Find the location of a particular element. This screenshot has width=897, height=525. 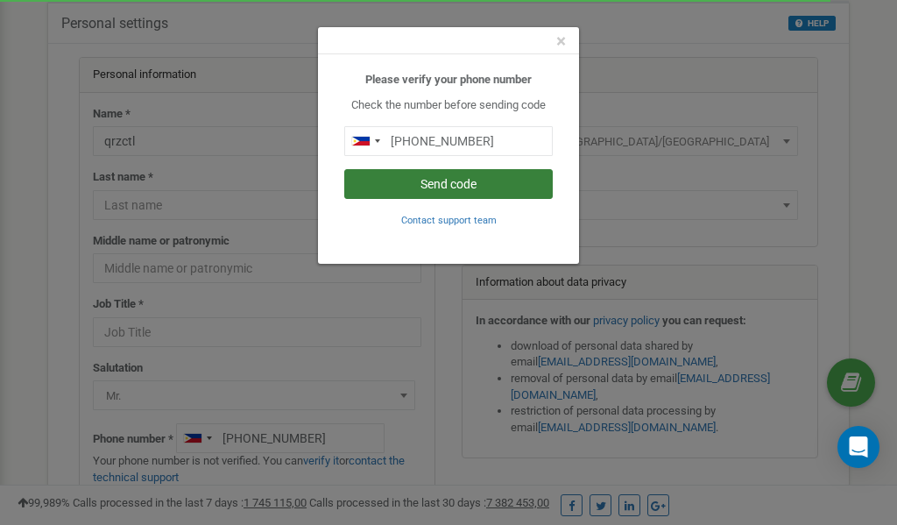

a: Contact support team is located at coordinates (449, 219).